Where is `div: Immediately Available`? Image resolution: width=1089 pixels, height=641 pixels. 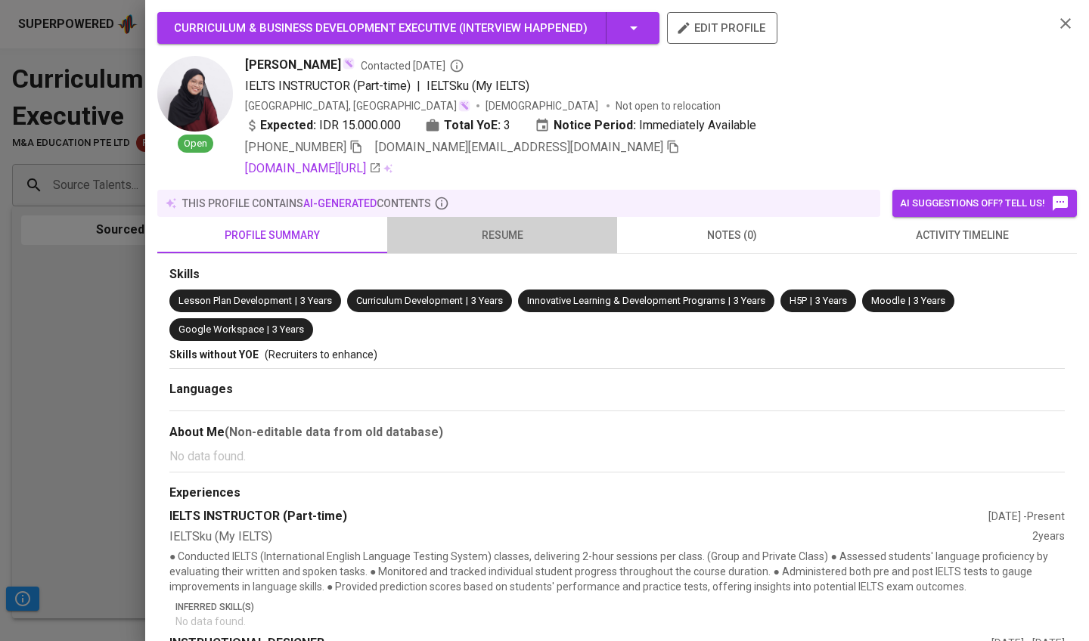
div: Immediately Available is located at coordinates (645, 126).